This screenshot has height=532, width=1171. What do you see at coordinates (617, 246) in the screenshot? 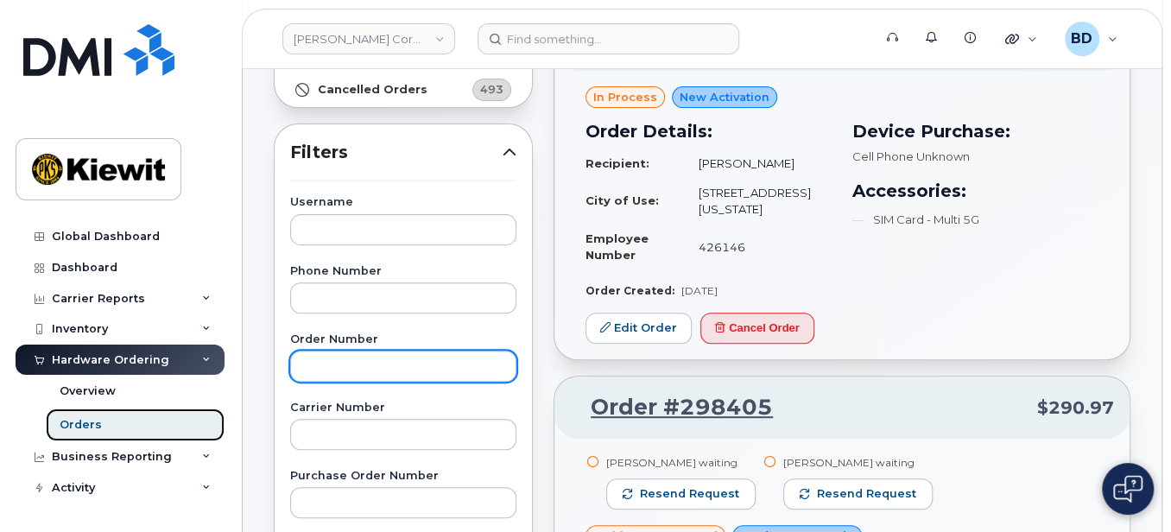
I see `strong: Employee Number` at bounding box center [617, 246].